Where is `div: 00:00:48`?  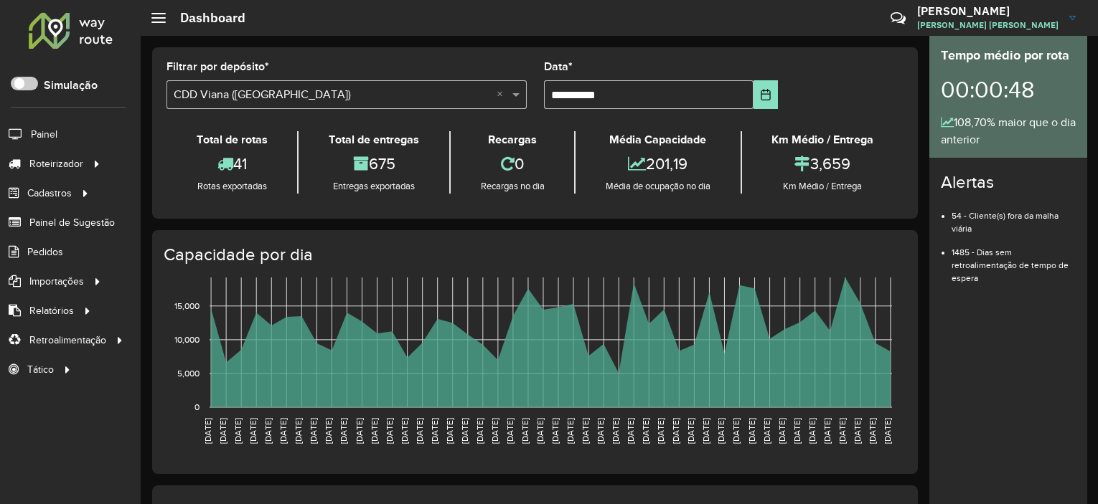 div: 00:00:48 is located at coordinates (1008, 90).